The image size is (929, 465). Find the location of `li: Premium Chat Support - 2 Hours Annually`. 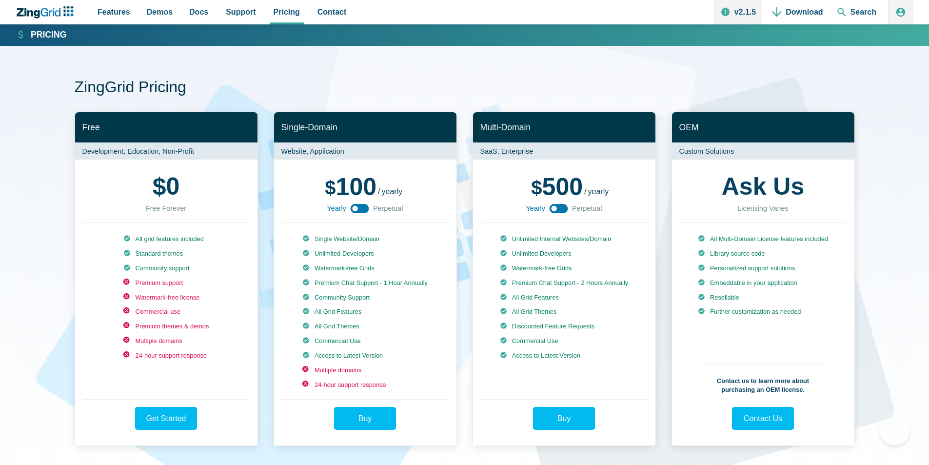

li: Premium Chat Support - 2 Hours Annually is located at coordinates (564, 283).